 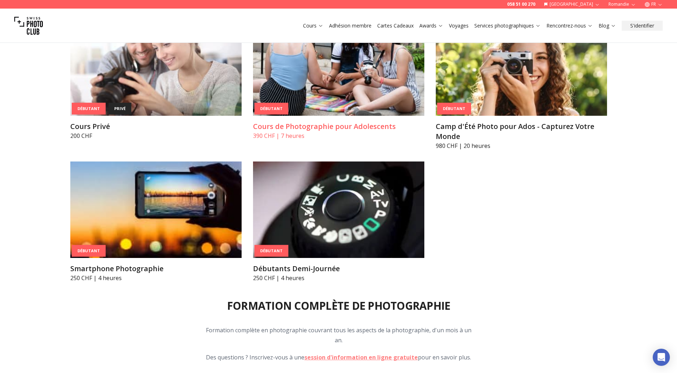 What do you see at coordinates (120, 109) in the screenshot?
I see `div: privé` at bounding box center [120, 109].